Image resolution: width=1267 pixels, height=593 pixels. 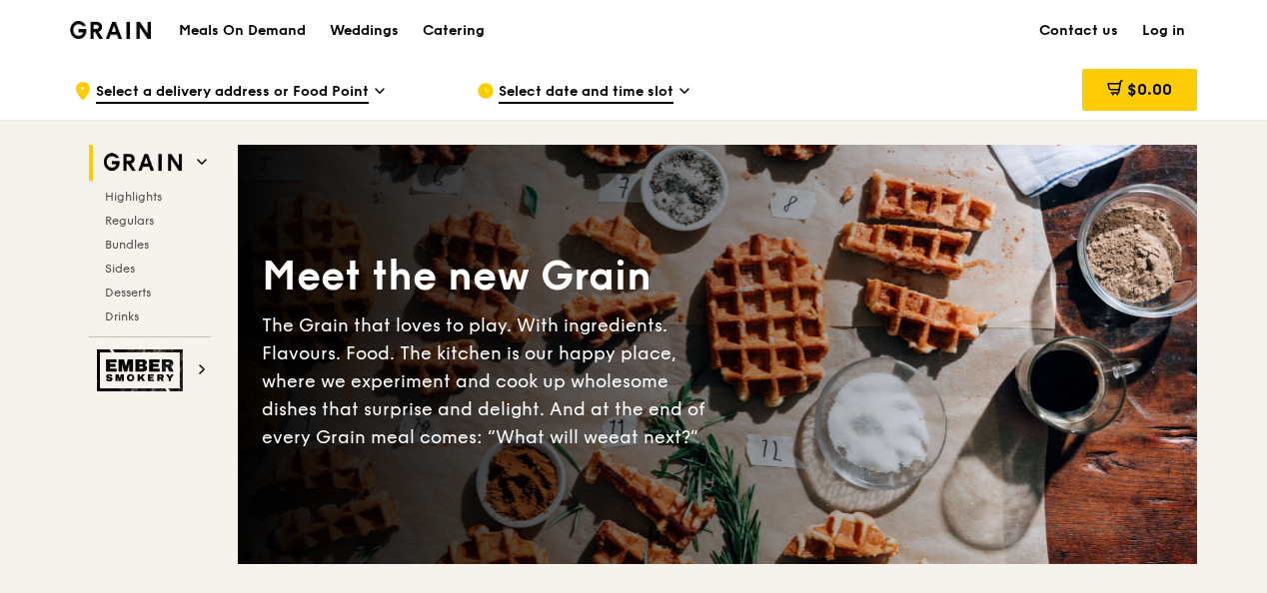 I want to click on img: Grain web logo, so click(x=143, y=163).